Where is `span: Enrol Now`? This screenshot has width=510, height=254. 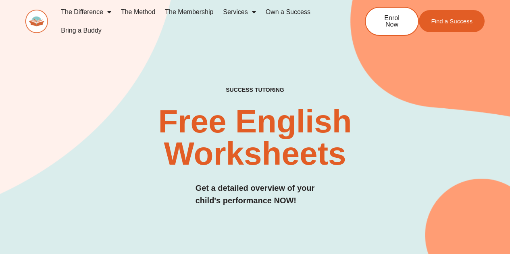 span: Enrol Now is located at coordinates (392, 21).